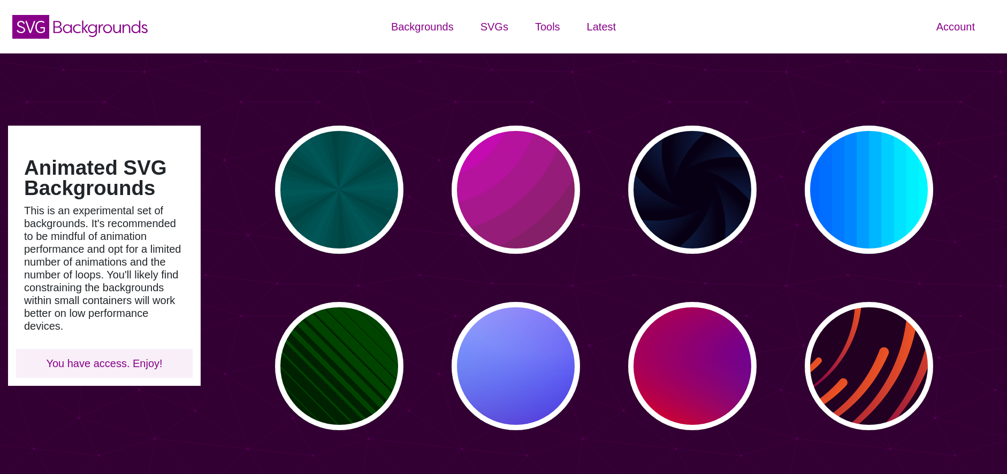 The width and height of the screenshot is (1007, 474). Describe the element at coordinates (104, 269) in the screenshot. I see `p: This is an experimental set of backgrounds. It's recommended to be mindful of animation performan...` at that location.